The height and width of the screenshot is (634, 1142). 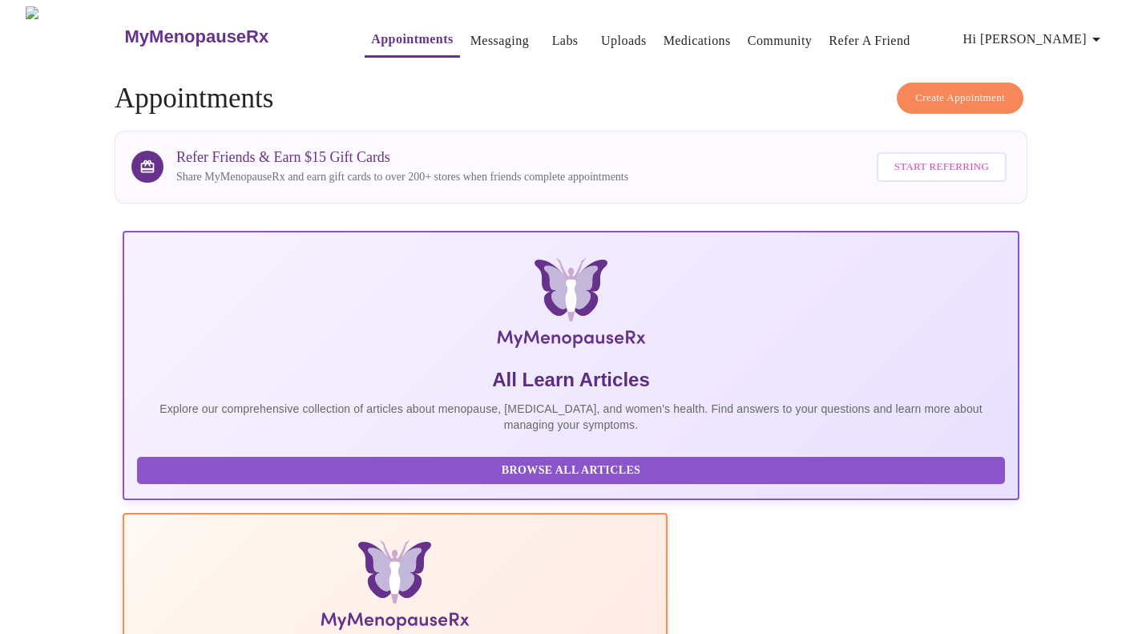 What do you see at coordinates (402, 177) in the screenshot?
I see `p: Share MyMenopauseRx and earn gift cards to over 200+ stores when friends complete appointments` at bounding box center [402, 177].